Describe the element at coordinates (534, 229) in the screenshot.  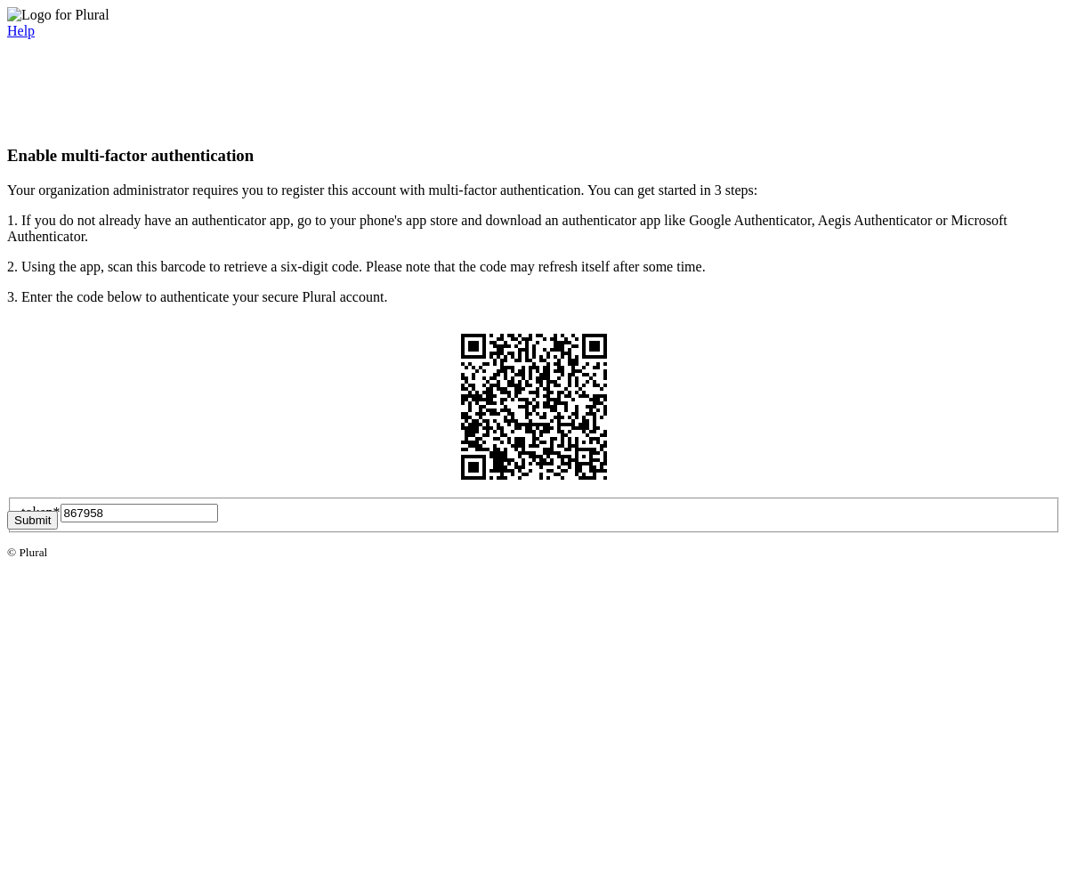
I see `p: 1. If you do not already have an authenticator app, go to your phone's app store and download an ...` at that location.